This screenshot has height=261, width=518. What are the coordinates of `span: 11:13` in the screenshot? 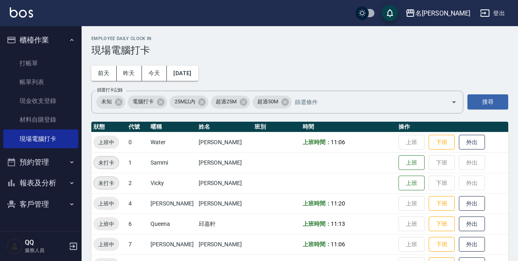 It's located at (338, 224).